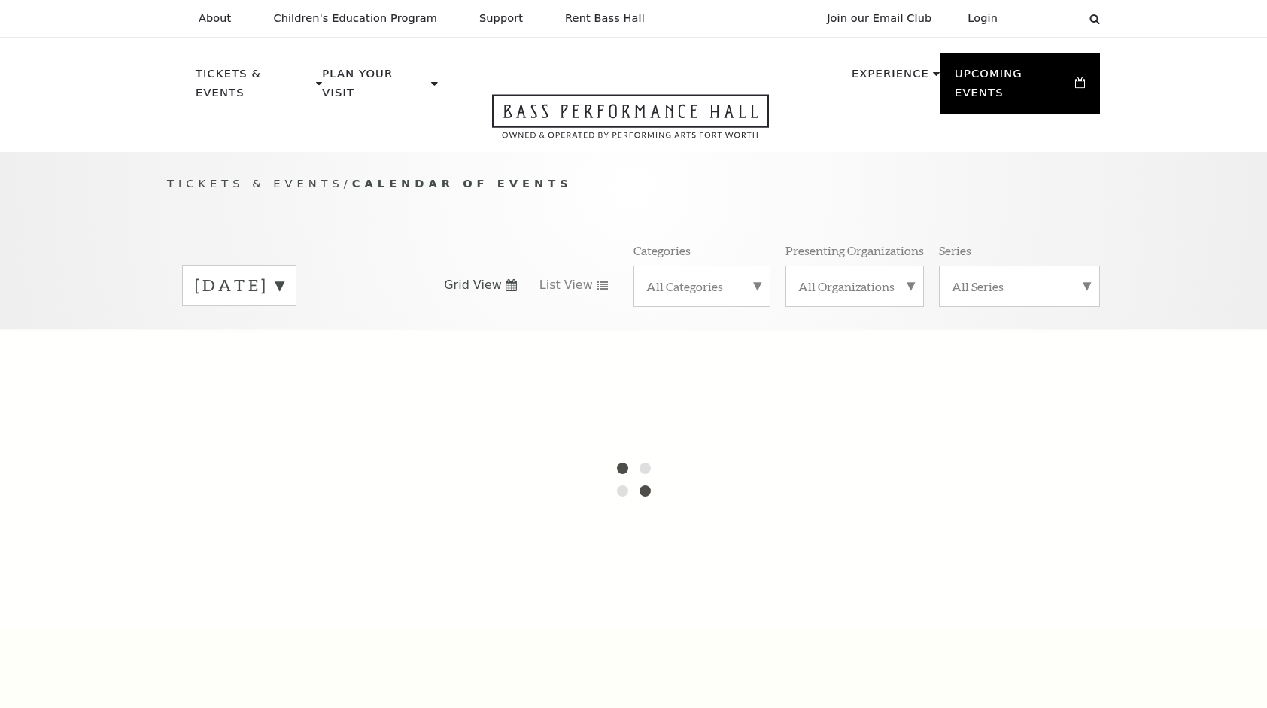  I want to click on p: Upcoming Events, so click(1013, 87).